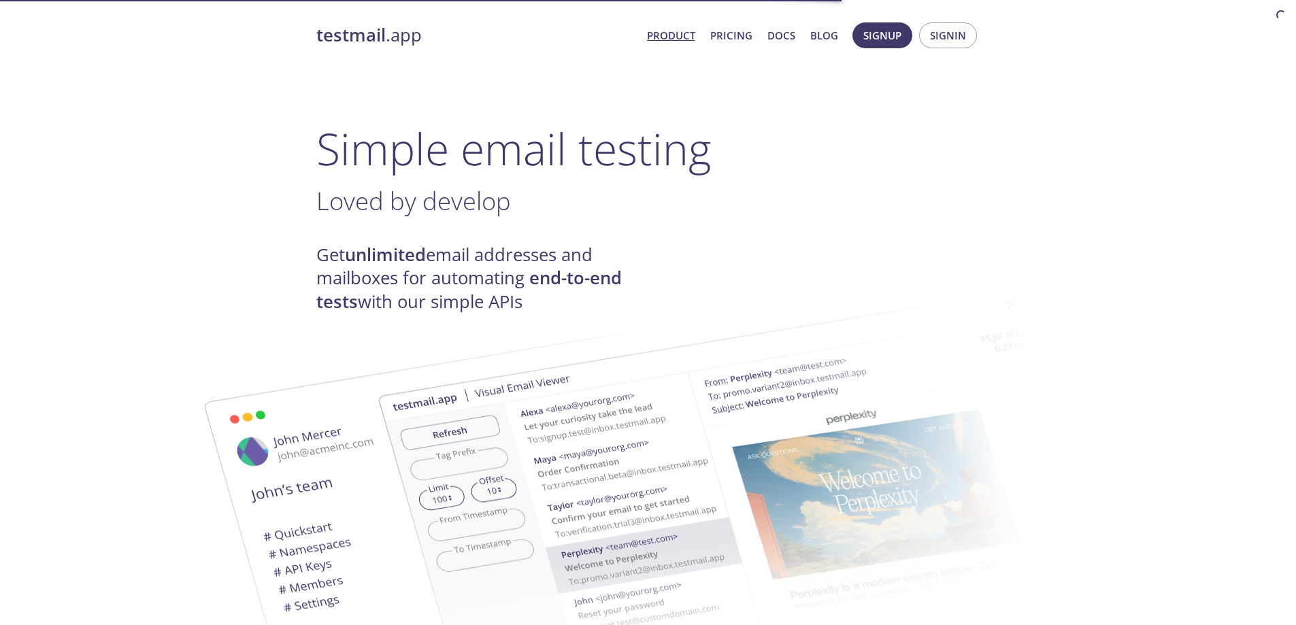 This screenshot has height=625, width=1296. What do you see at coordinates (648, 148) in the screenshot?
I see `h1: Simple email testing` at bounding box center [648, 148].